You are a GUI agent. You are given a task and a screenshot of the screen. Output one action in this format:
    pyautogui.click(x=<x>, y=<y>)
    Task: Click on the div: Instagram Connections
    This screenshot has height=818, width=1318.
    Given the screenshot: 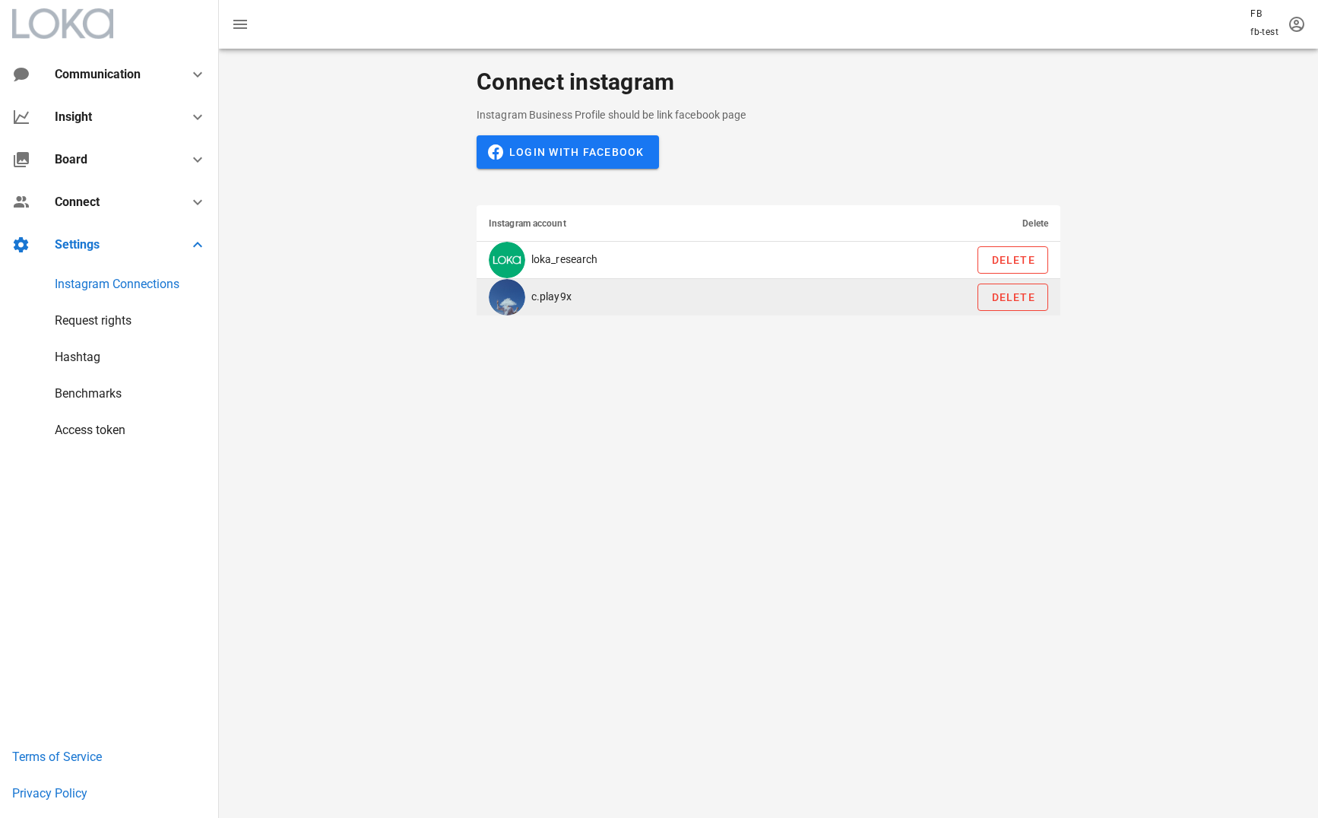 What is the action you would take?
    pyautogui.click(x=117, y=284)
    